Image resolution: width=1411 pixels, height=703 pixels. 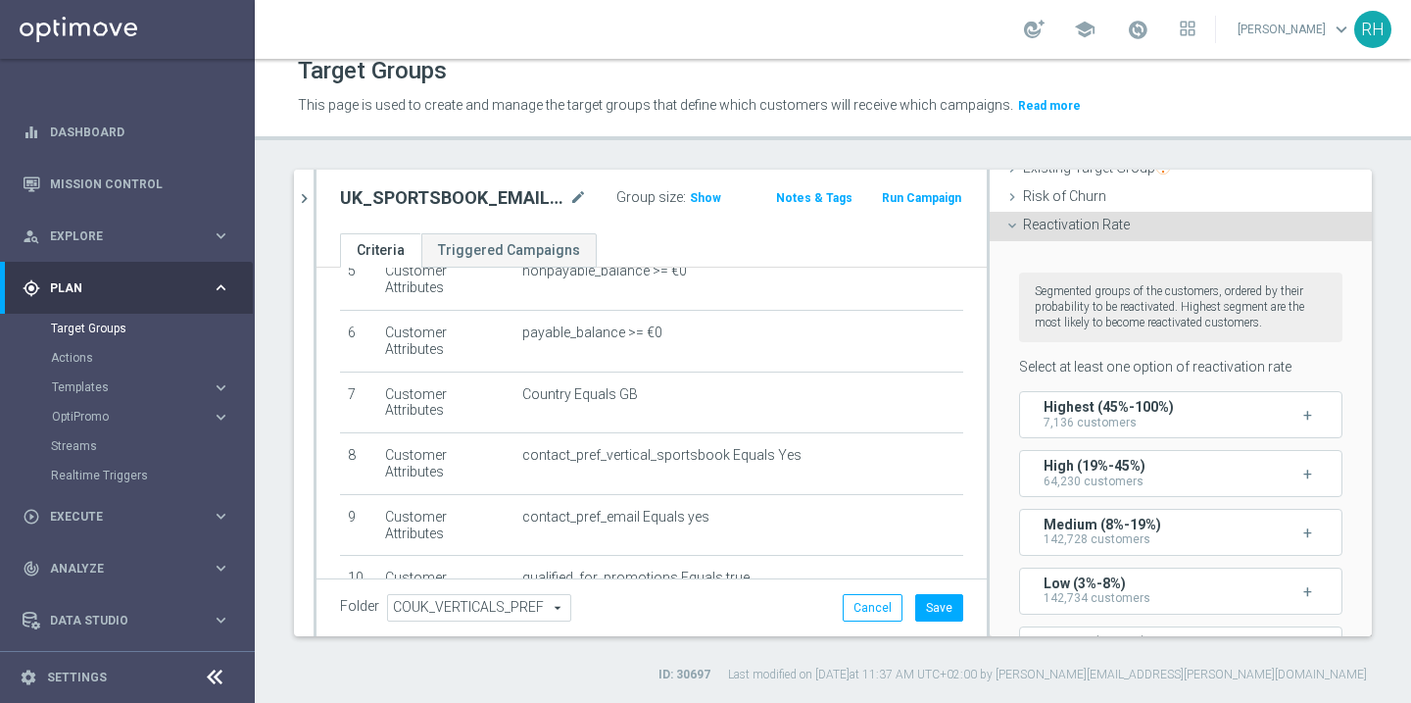 I want to click on td: 7, so click(x=359, y=402).